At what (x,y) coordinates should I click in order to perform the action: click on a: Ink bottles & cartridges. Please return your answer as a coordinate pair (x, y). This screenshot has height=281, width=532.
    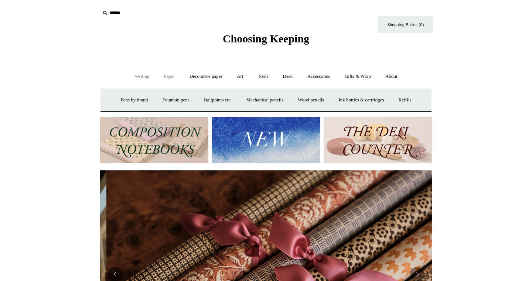
    Looking at the image, I should click on (361, 100).